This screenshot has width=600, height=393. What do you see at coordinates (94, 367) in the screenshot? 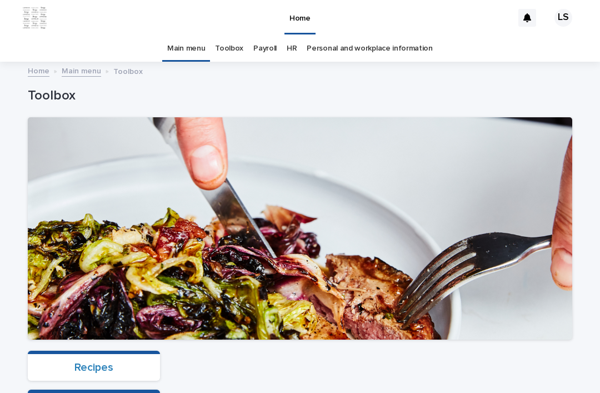
I see `a: Recipes` at bounding box center [94, 367].